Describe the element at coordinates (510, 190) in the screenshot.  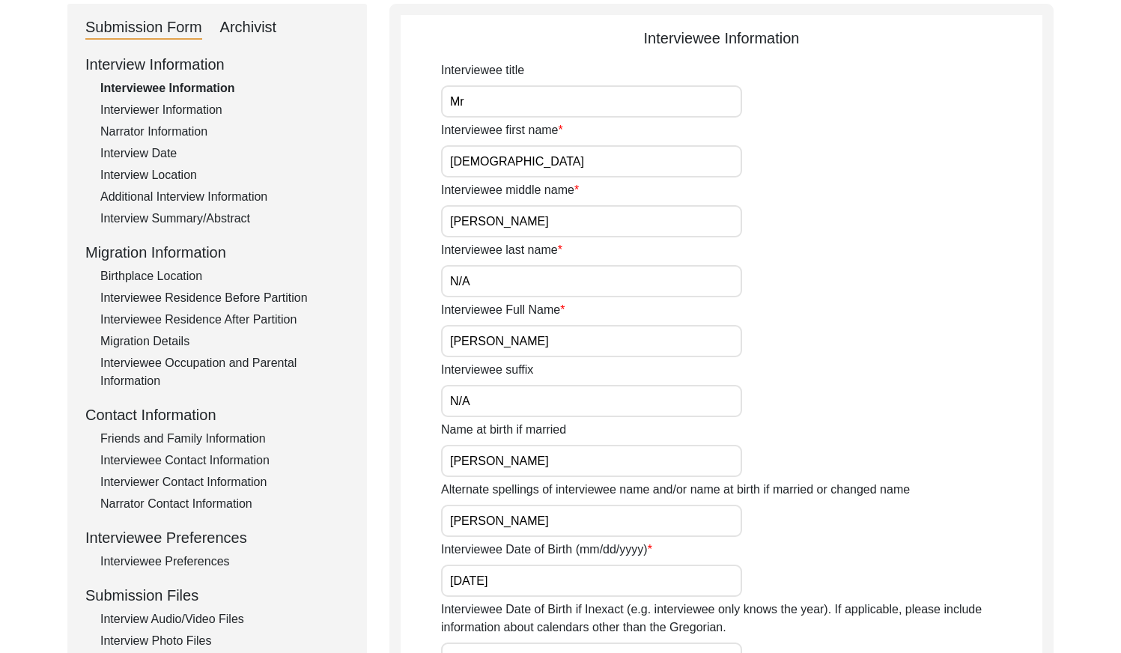
I see `label: Interviewee middle name` at that location.